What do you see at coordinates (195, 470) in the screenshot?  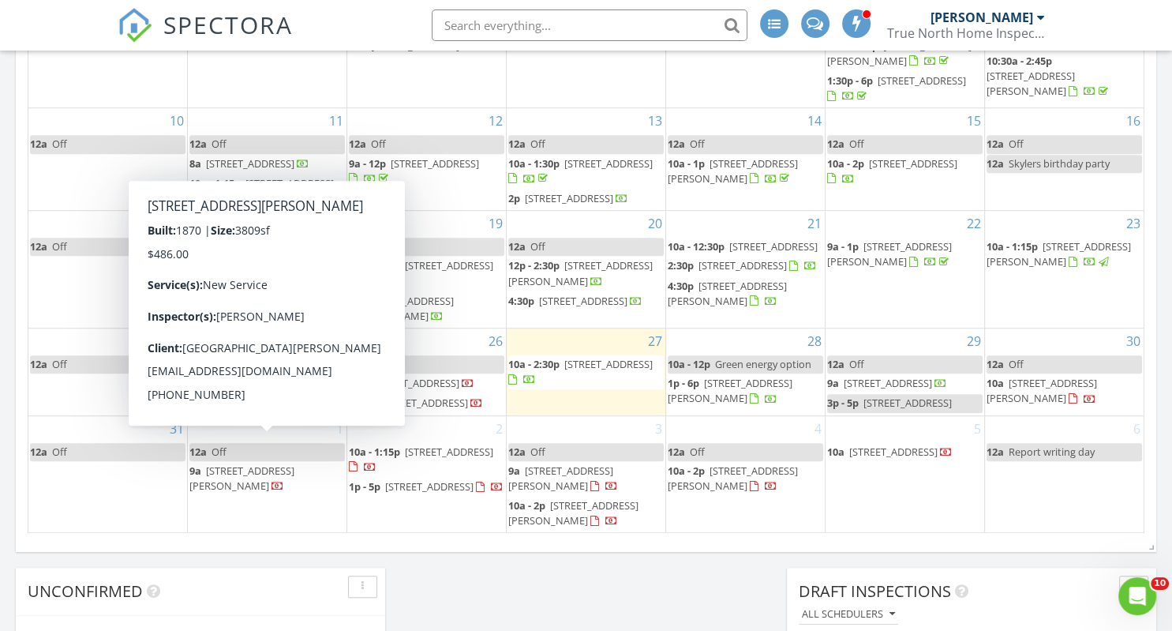 I see `span: 9a` at bounding box center [195, 470].